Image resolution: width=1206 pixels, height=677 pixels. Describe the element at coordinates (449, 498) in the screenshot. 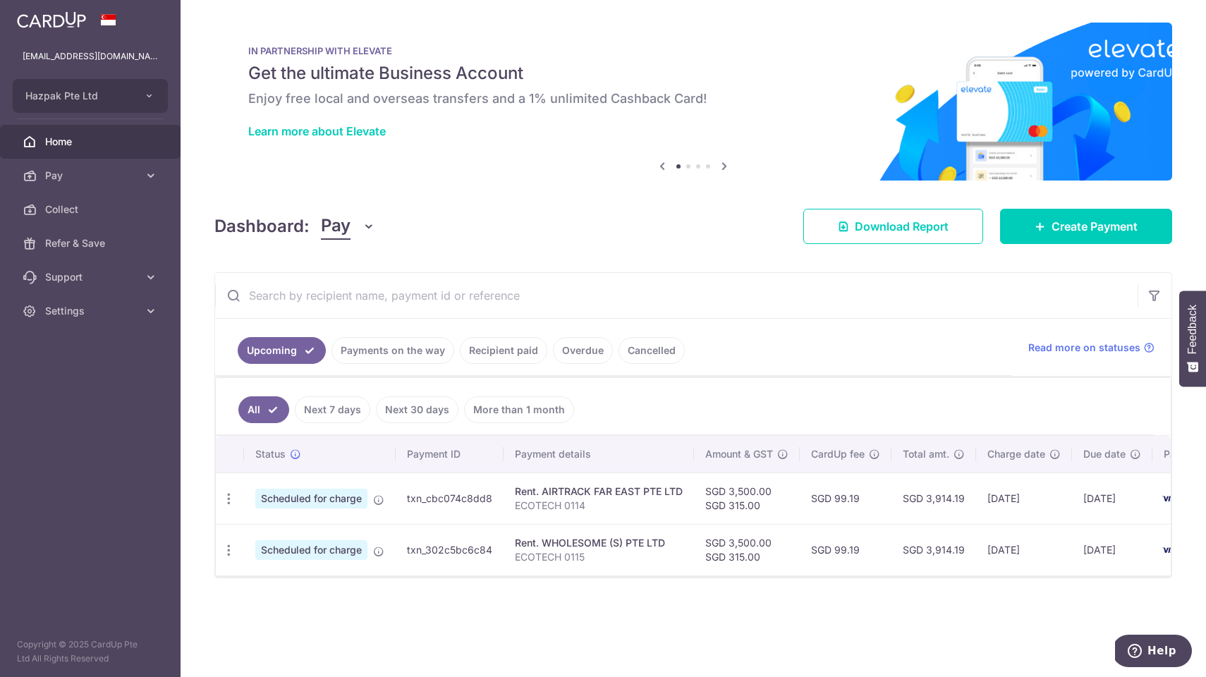

I see `td: txn_cbc074c8dd8` at that location.